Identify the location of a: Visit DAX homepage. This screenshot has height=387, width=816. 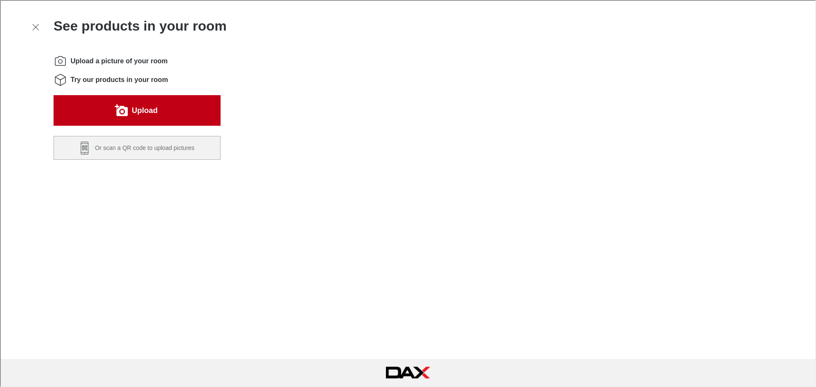
(407, 372).